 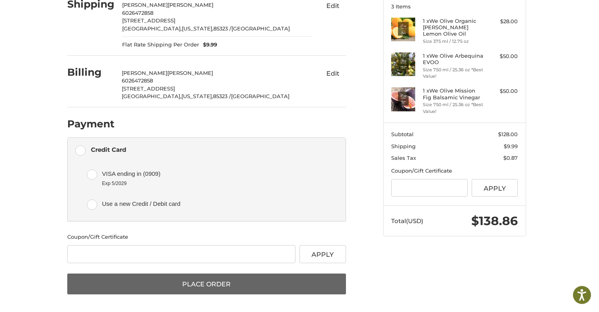 I want to click on span: Total (USD), so click(x=407, y=221).